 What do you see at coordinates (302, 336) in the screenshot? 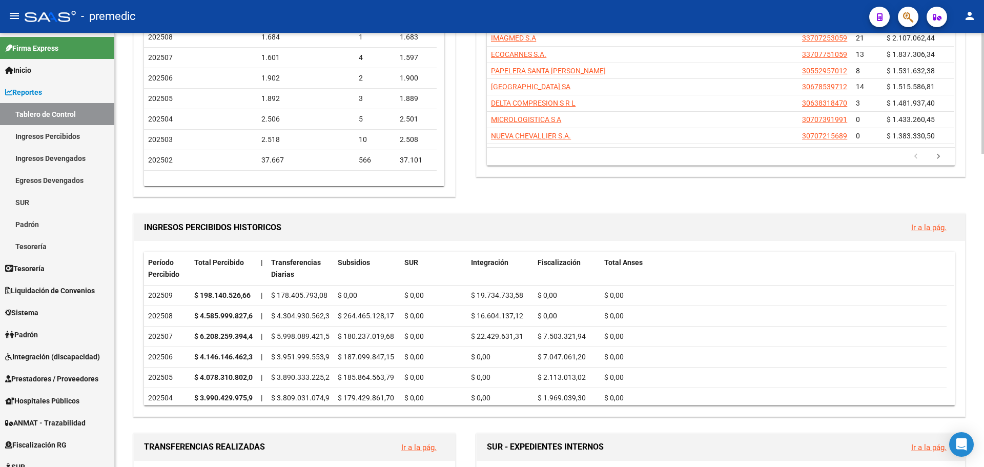
I see `span: $ 5.998.089.421,54` at bounding box center [302, 336].